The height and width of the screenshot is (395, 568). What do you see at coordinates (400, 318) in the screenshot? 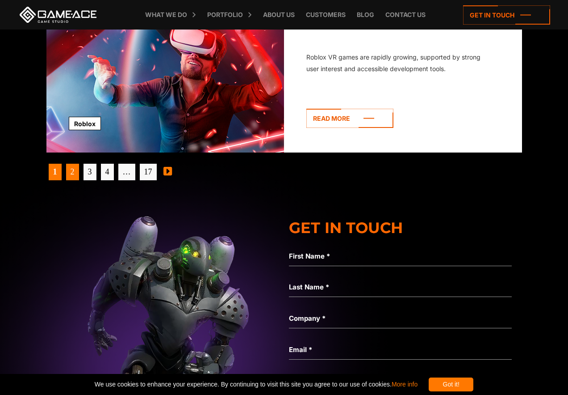
I see `label: Company *` at bounding box center [400, 318].